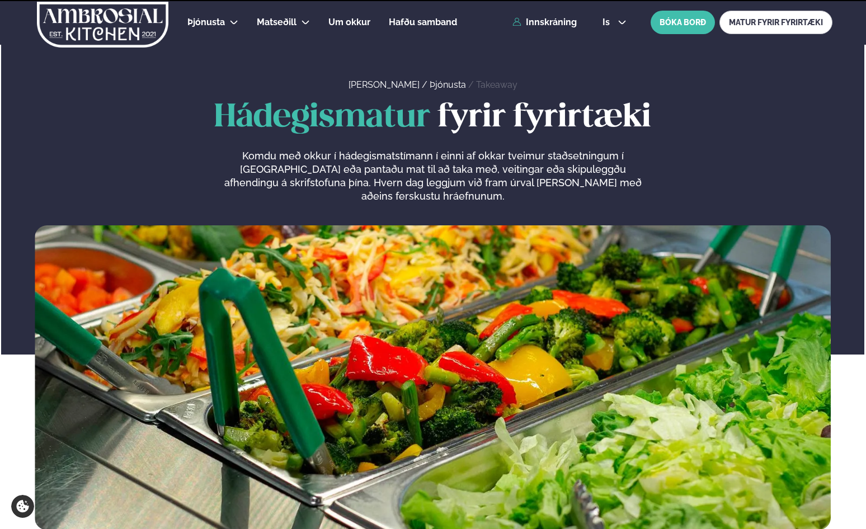 The image size is (866, 529). What do you see at coordinates (322, 118) in the screenshot?
I see `span: Hádegismatur` at bounding box center [322, 118].